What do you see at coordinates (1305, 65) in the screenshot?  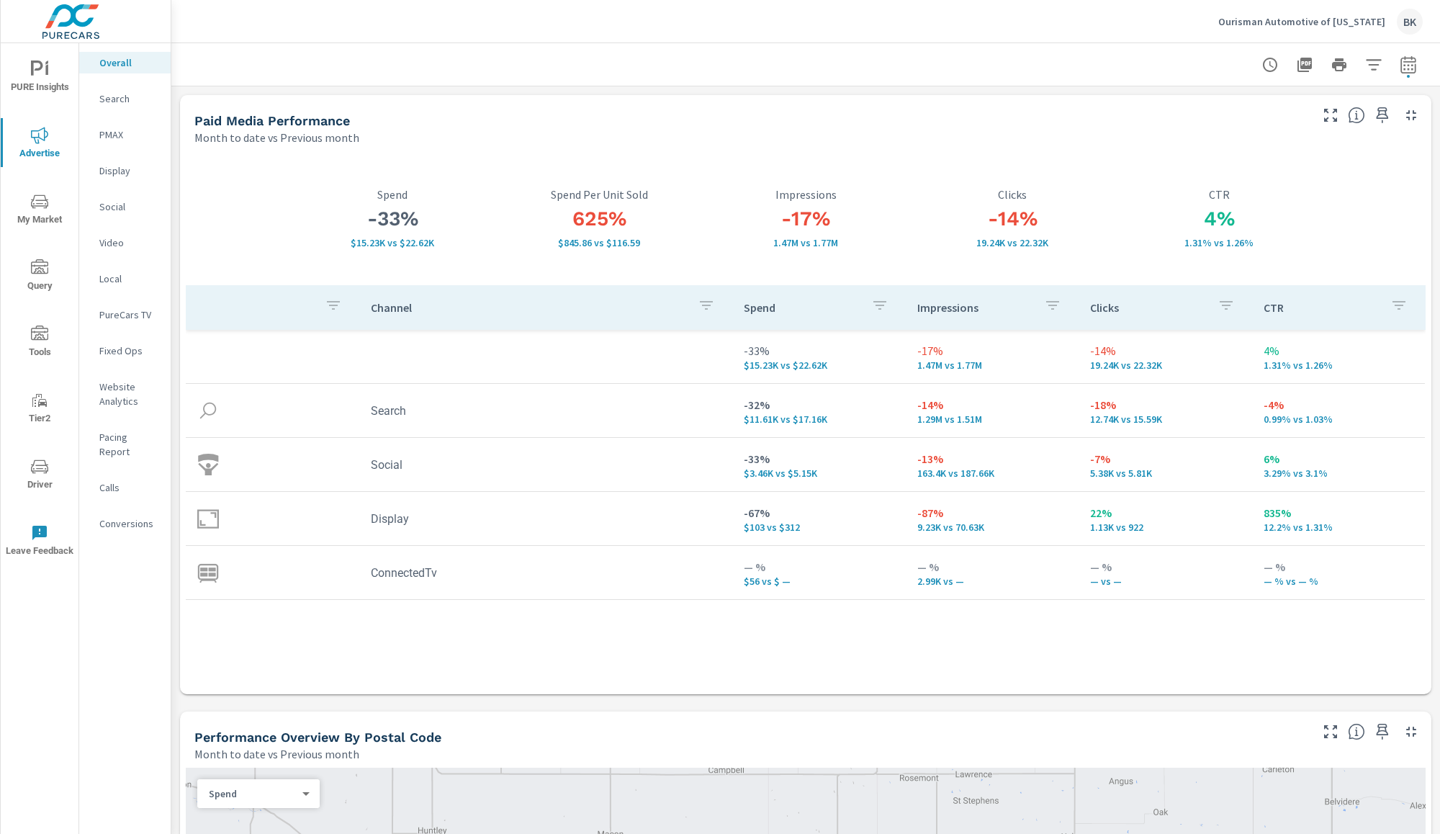 I see `button: "Export Report to PDF"` at bounding box center [1305, 65].